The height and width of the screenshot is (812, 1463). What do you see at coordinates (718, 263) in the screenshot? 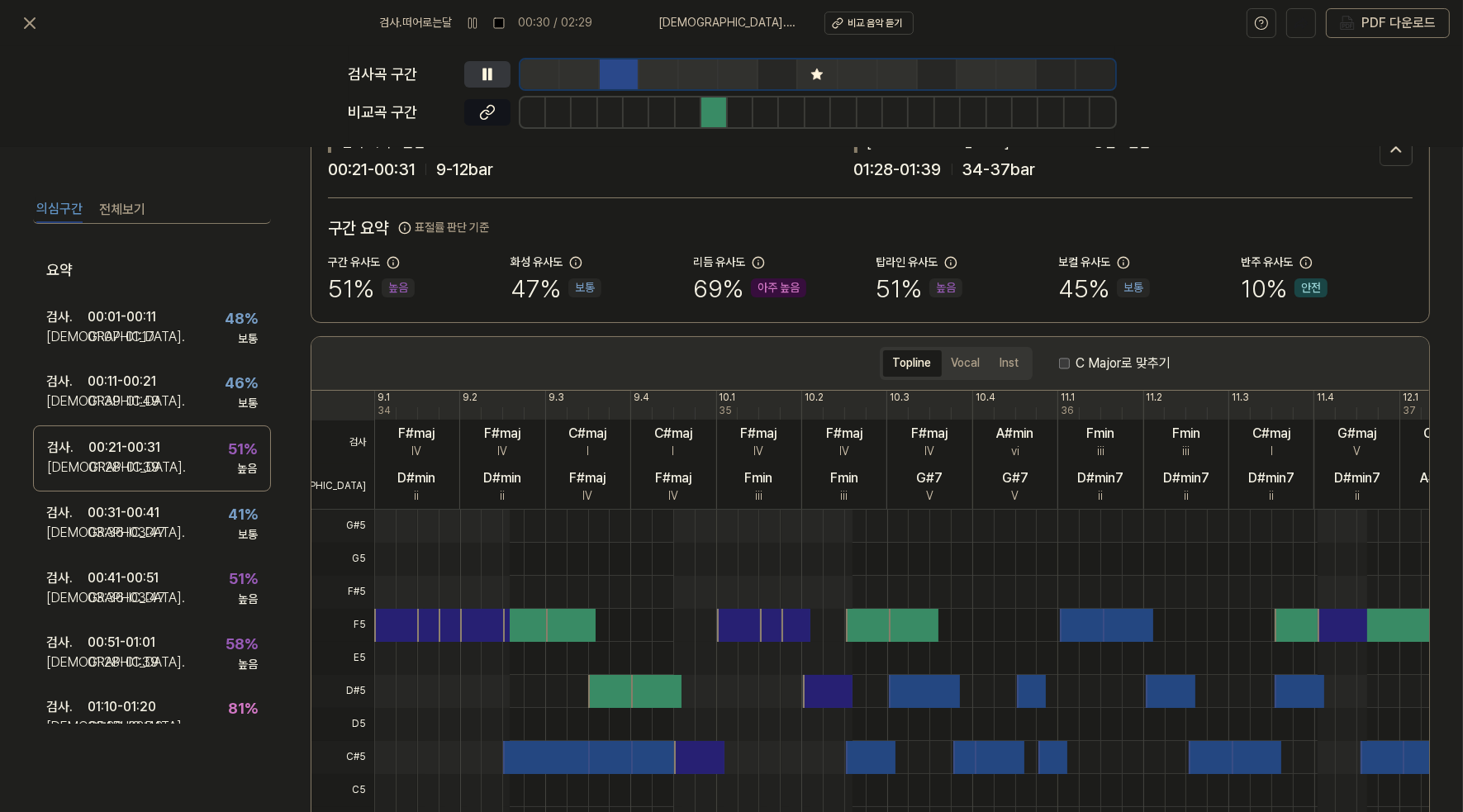
I see `div: 리듬 유사도` at bounding box center [718, 263].